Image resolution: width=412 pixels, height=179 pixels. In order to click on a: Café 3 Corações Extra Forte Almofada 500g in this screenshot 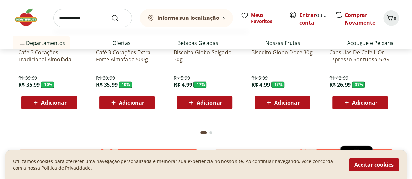, I will do `click(127, 56)`.